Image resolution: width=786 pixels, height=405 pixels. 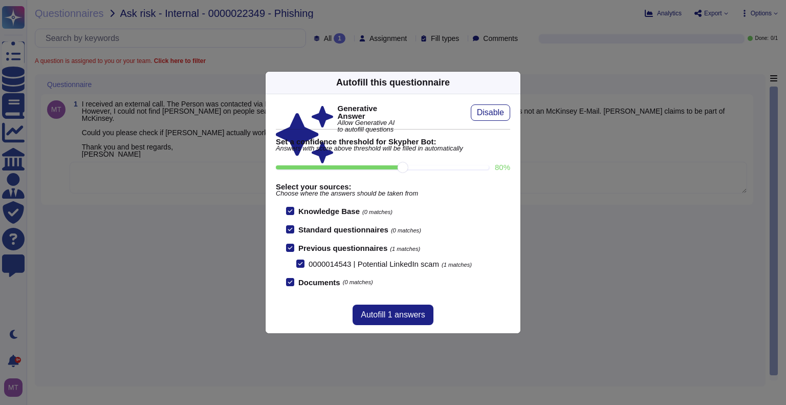 What do you see at coordinates (319, 282) in the screenshot?
I see `b: Documents` at bounding box center [319, 282].